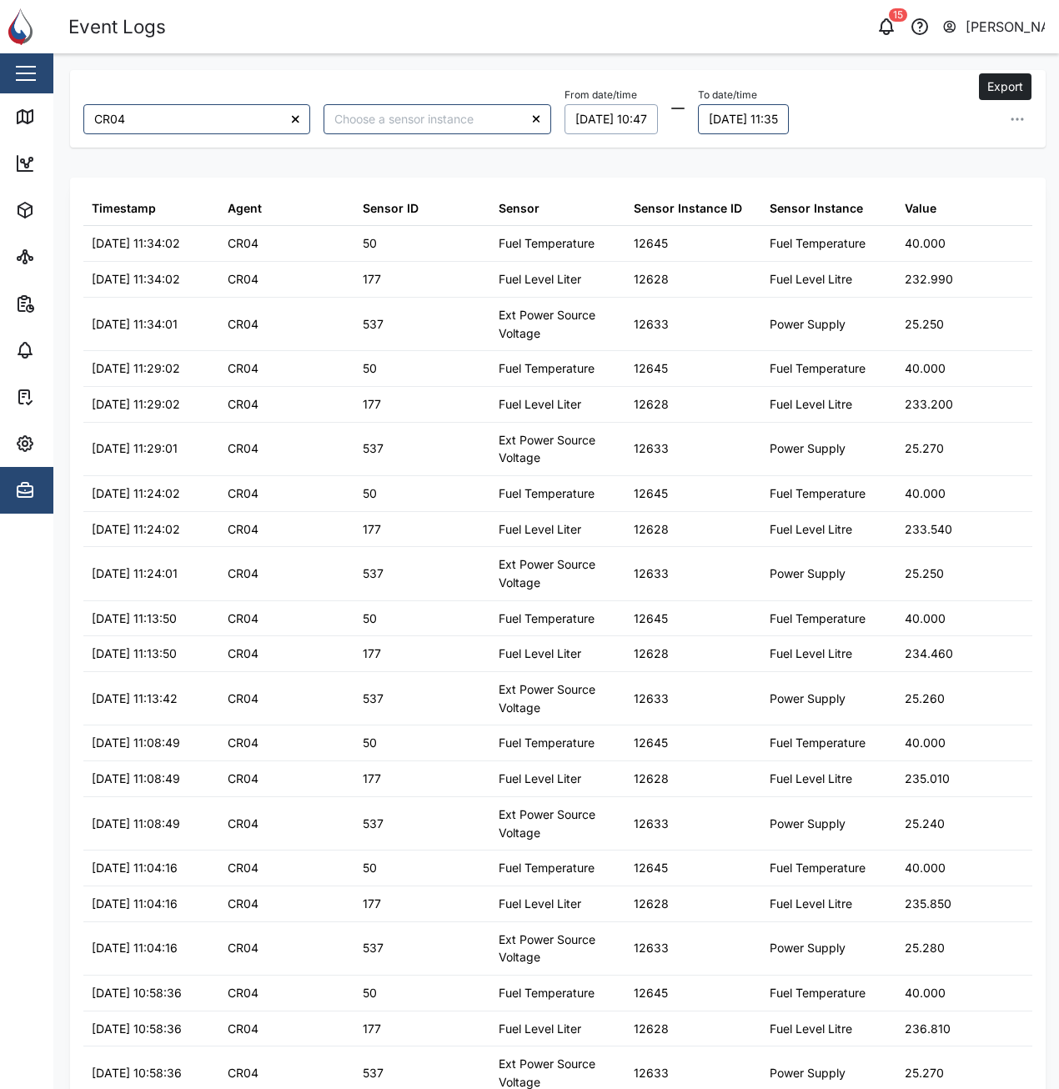 The width and height of the screenshot is (1059, 1089). What do you see at coordinates (898, 15) in the screenshot?
I see `div: 15` at bounding box center [898, 15].